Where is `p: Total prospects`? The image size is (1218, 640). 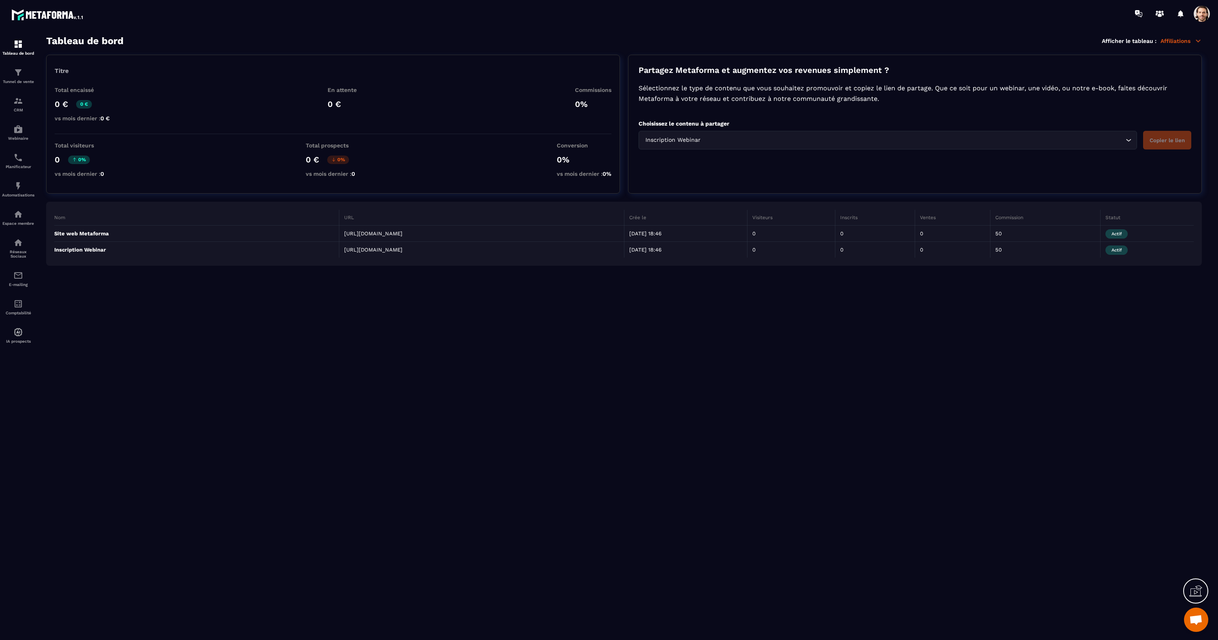
p: Total prospects is located at coordinates (330, 145).